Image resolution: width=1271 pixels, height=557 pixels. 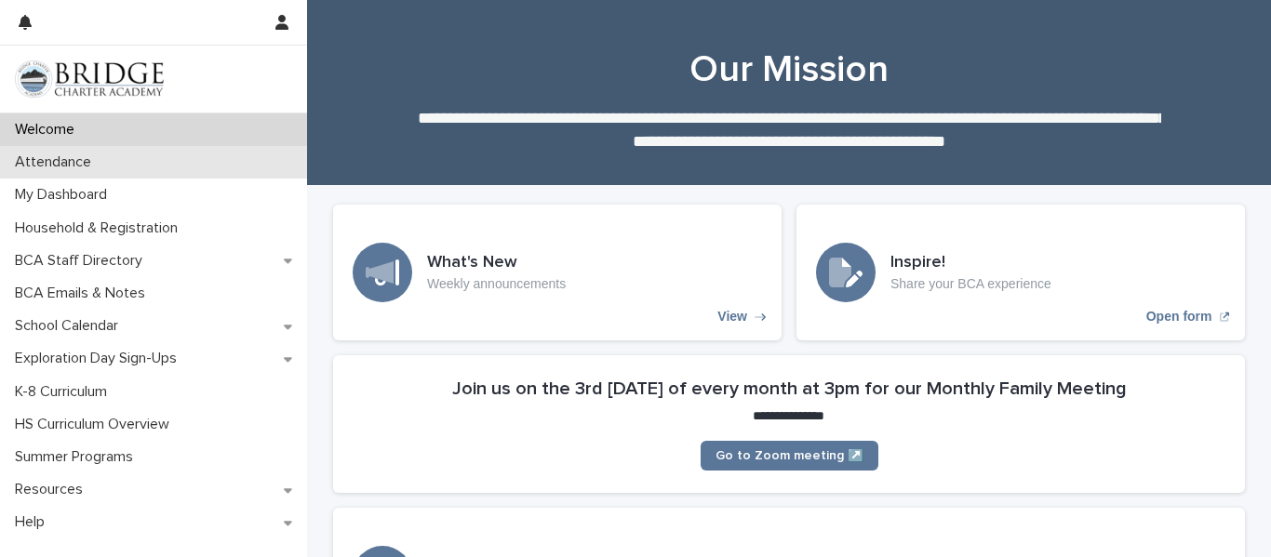 I want to click on img: V1C1m3IdTEidaUdm9Hs0, so click(x=89, y=79).